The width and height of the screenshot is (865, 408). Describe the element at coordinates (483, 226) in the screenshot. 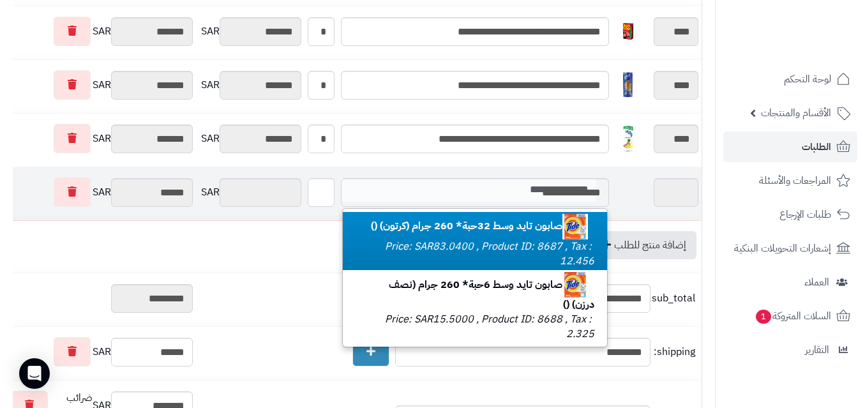

I see `b: صابون تايد وسط 32حبة* 260 جرام (كرتون) ()` at that location.